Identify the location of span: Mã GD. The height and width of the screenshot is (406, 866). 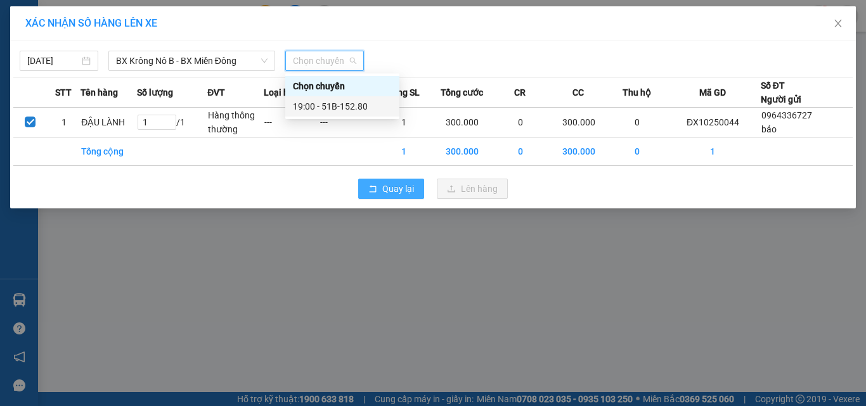
(712, 93).